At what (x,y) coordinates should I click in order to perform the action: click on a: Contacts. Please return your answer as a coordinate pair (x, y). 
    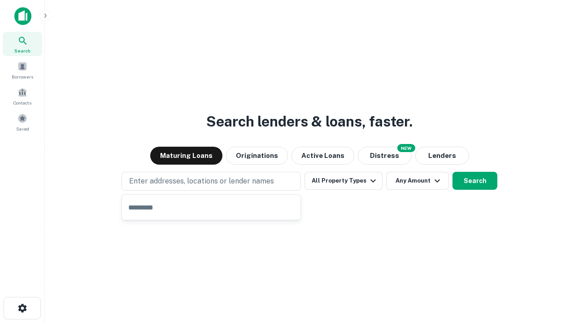
    Looking at the image, I should click on (22, 96).